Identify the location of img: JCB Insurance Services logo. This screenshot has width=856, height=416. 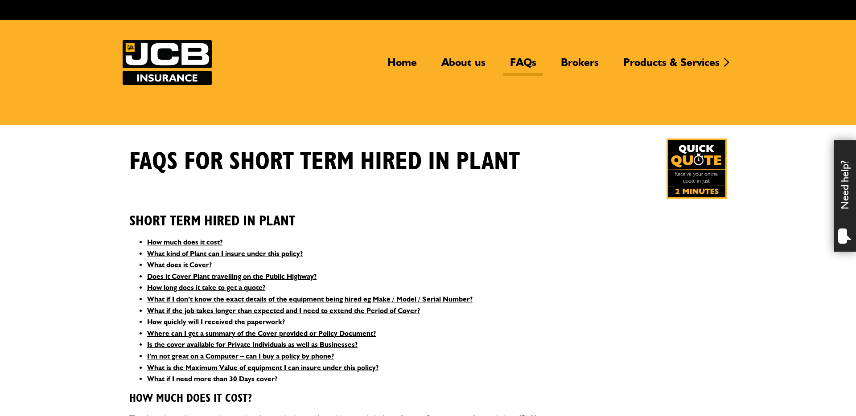
(167, 62).